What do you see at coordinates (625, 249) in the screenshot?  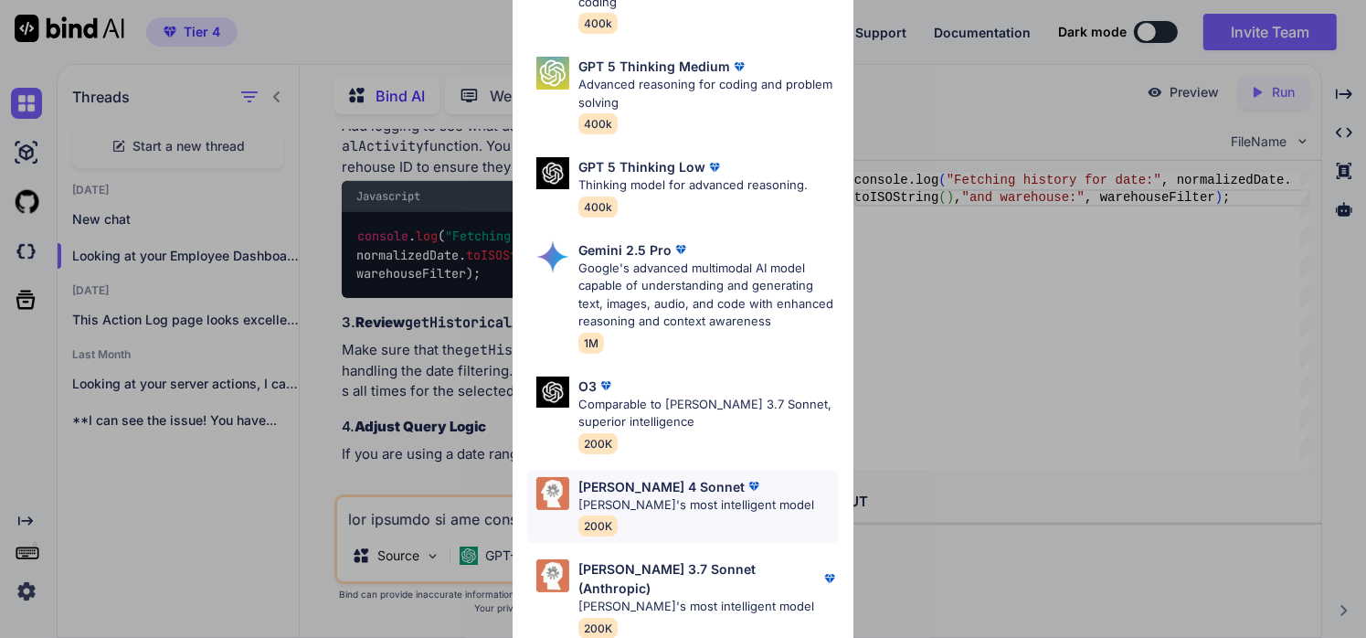 I see `p: Gemini 2.5 Pro` at bounding box center [625, 249].